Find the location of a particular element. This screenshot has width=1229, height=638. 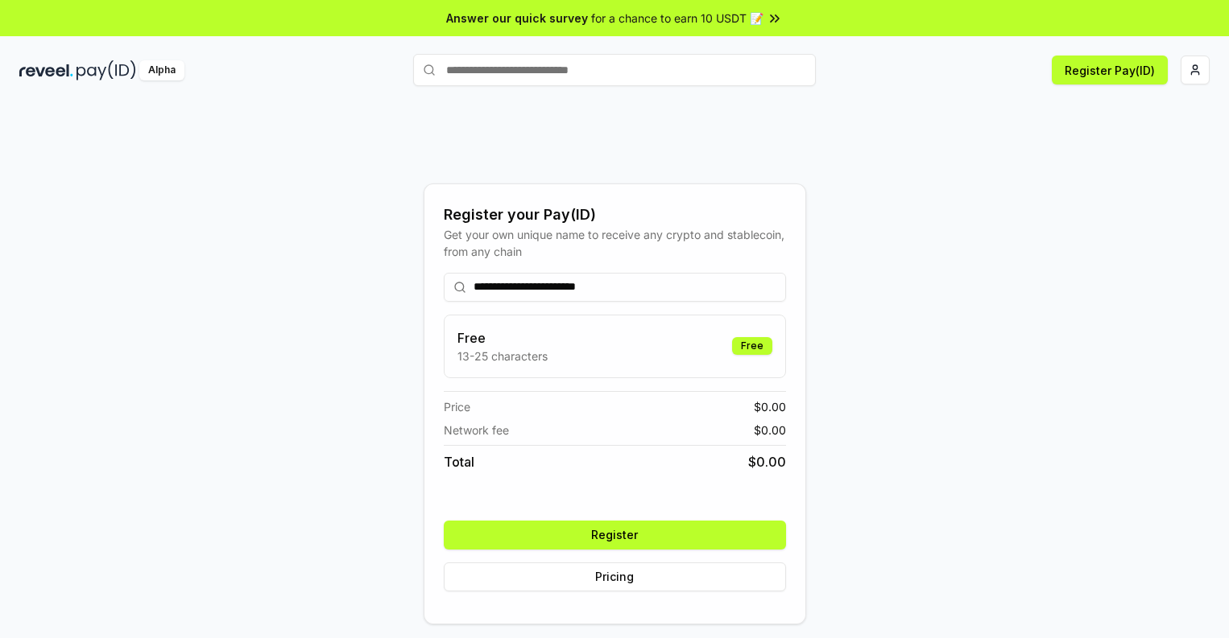

span: Network fee is located at coordinates (476, 430).